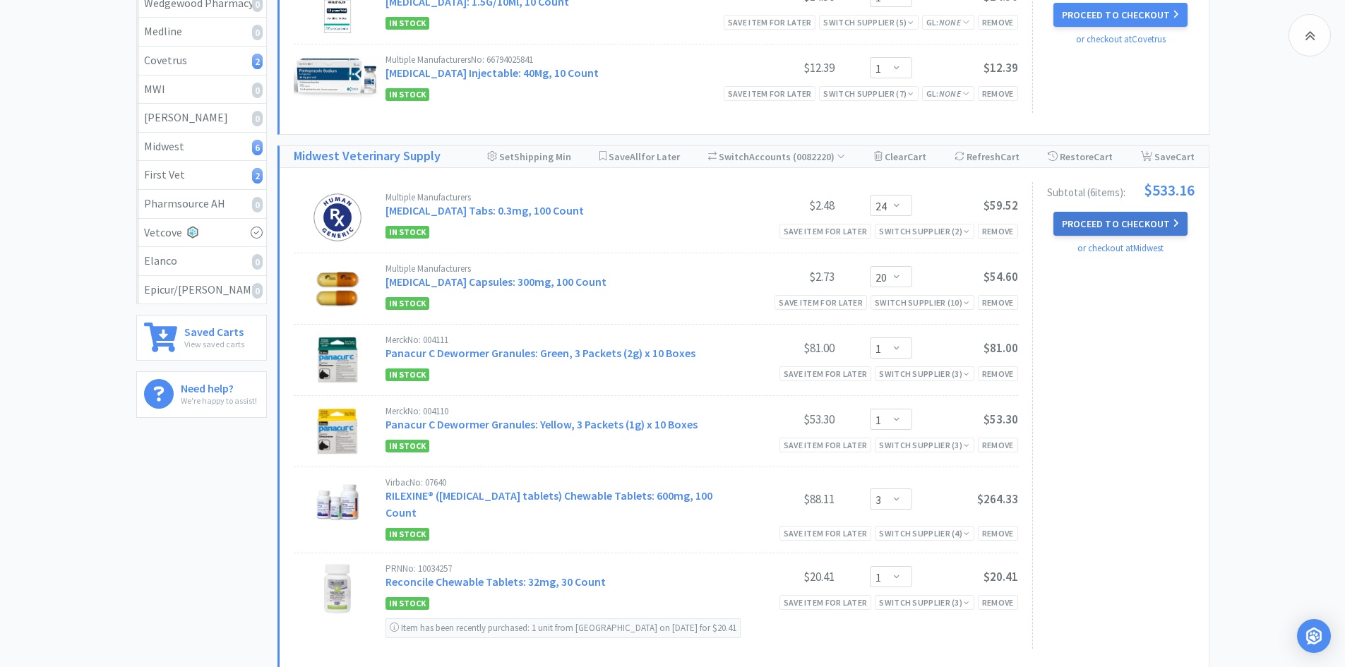 The height and width of the screenshot is (667, 1345). Describe the element at coordinates (900, 157) in the screenshot. I see `div: Clear` at that location.